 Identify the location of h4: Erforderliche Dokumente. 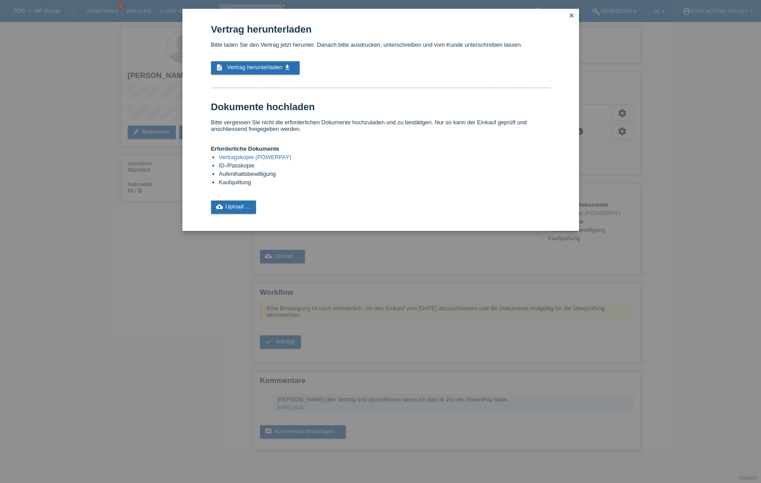
(381, 148).